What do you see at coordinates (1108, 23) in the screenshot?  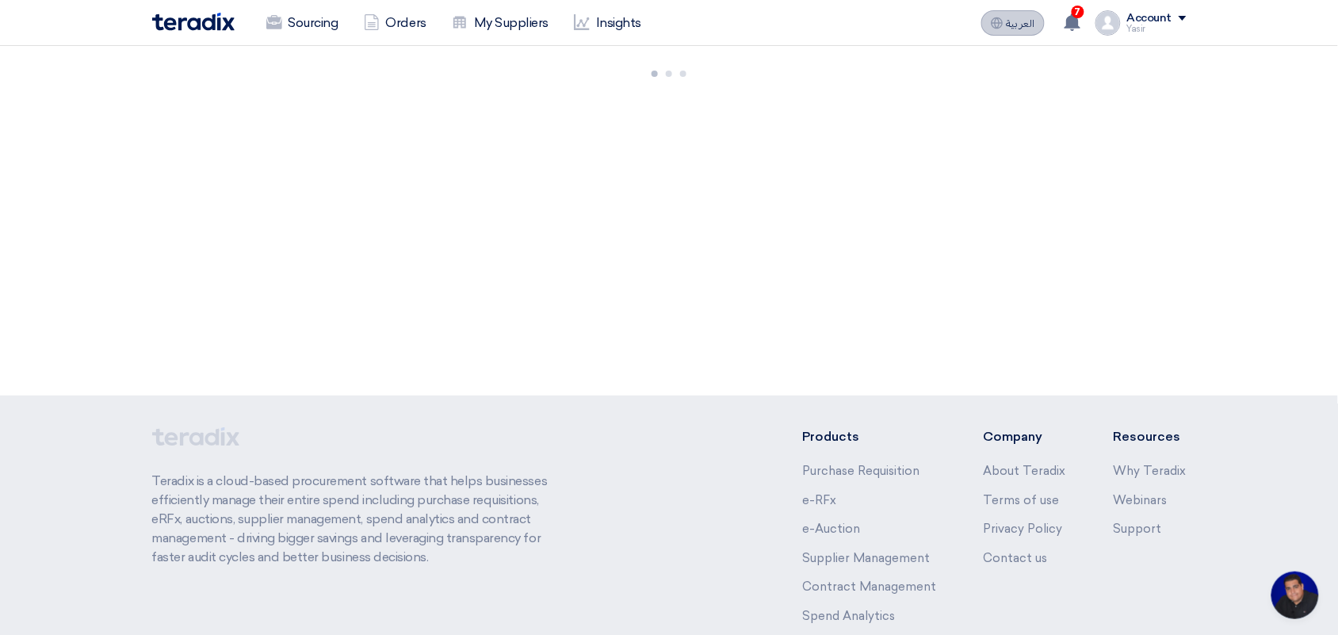 I see `img: profile_test.png` at bounding box center [1108, 23].